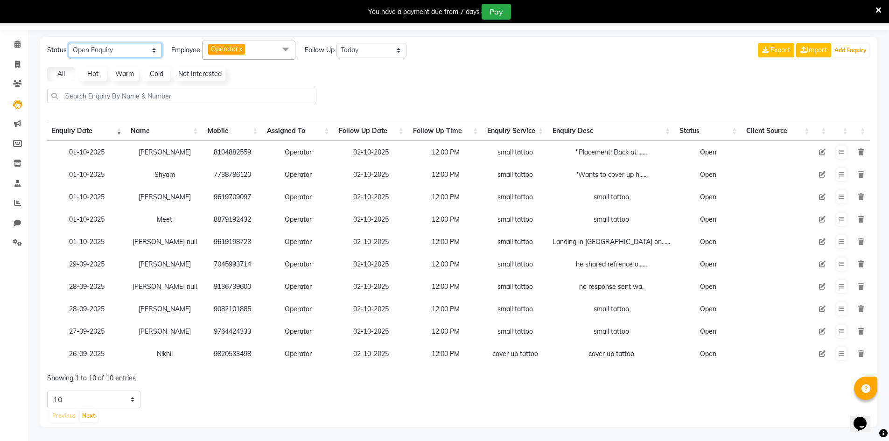 The width and height of the screenshot is (889, 441). What do you see at coordinates (781, 50) in the screenshot?
I see `span: Export` at bounding box center [781, 50].